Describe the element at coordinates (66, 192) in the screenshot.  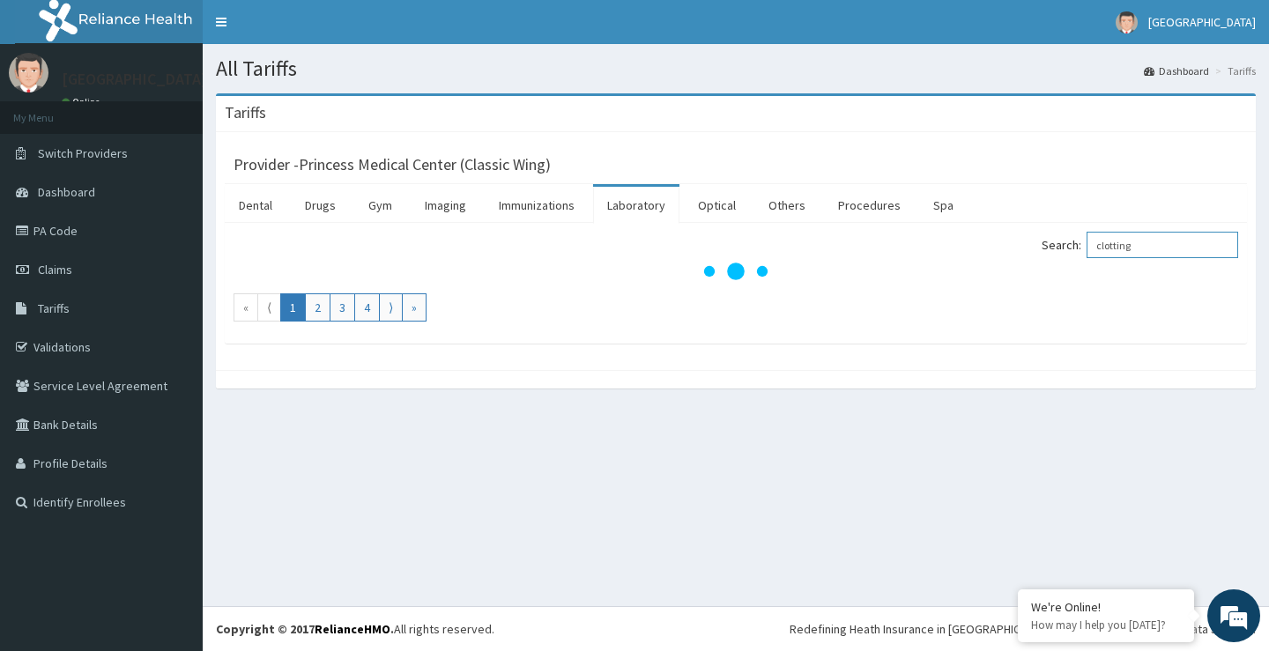
I see `span: Dashboard` at that location.